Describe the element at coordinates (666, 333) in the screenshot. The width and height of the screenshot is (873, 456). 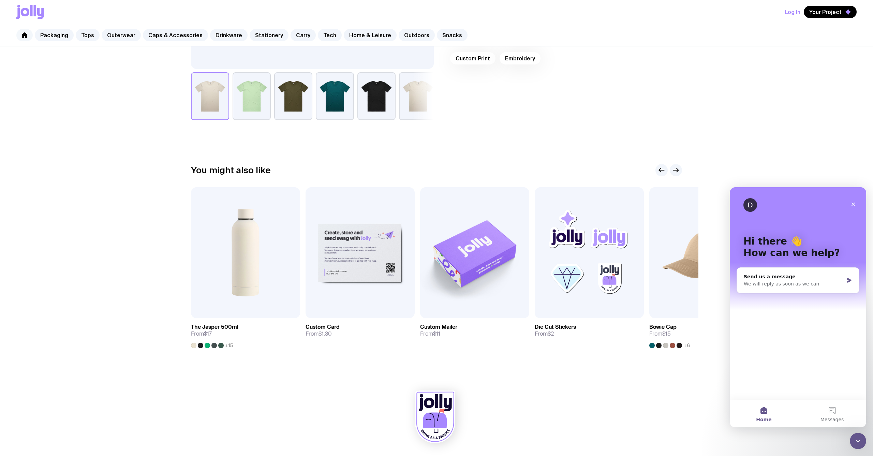
I see `span: $15` at that location.